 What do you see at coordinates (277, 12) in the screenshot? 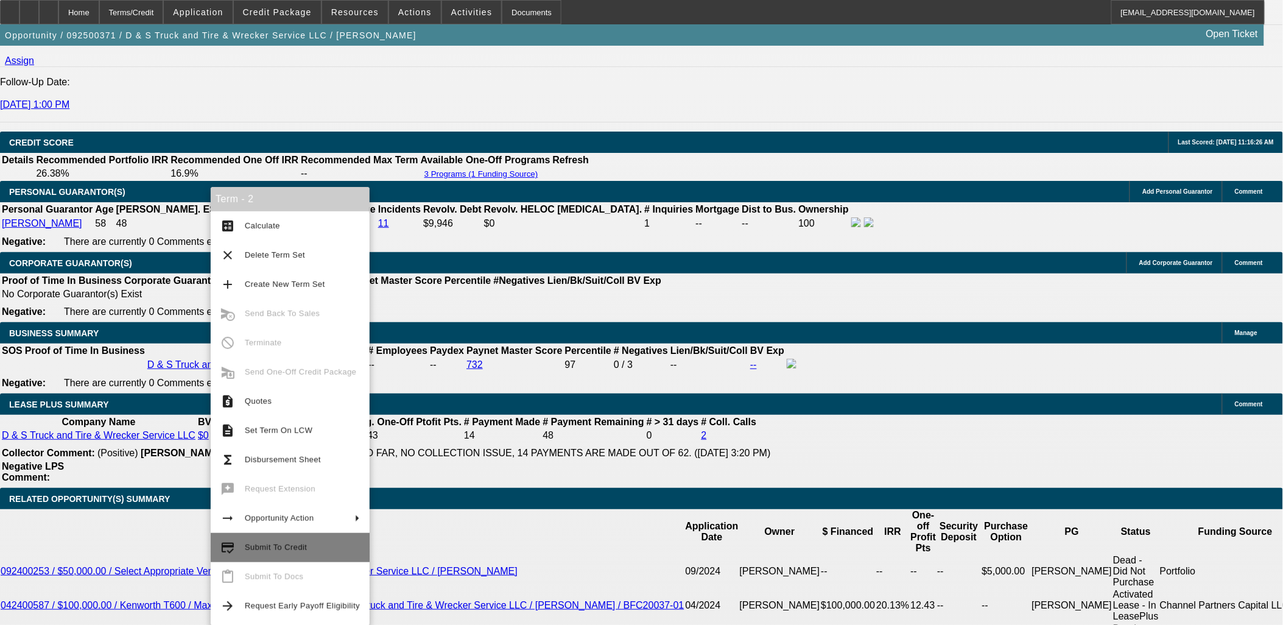
I see `button: Credit Package` at bounding box center [277, 12].